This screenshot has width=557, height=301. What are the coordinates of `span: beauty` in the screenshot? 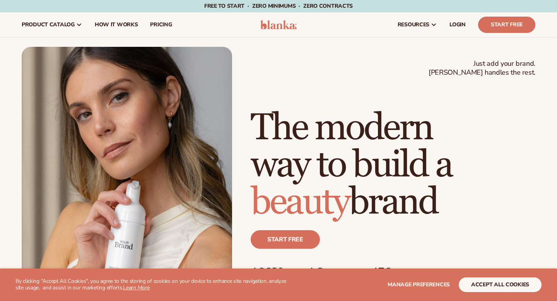 It's located at (300, 202).